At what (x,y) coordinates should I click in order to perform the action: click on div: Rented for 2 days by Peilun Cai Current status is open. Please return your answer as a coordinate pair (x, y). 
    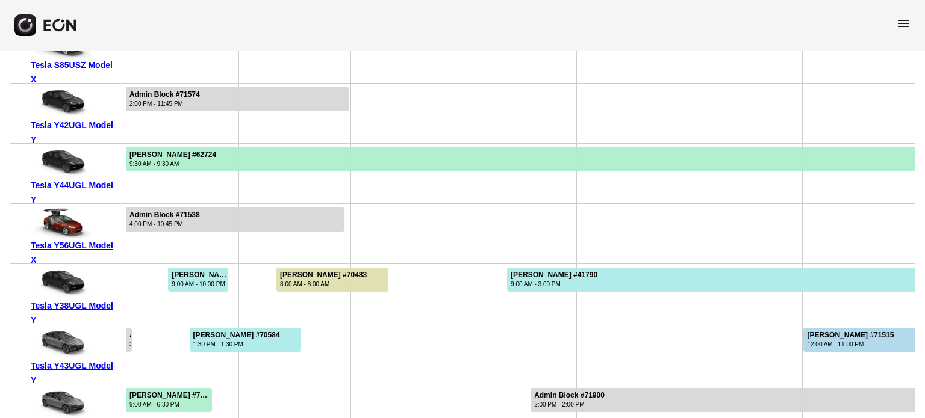
    Looking at the image, I should click on (859, 338).